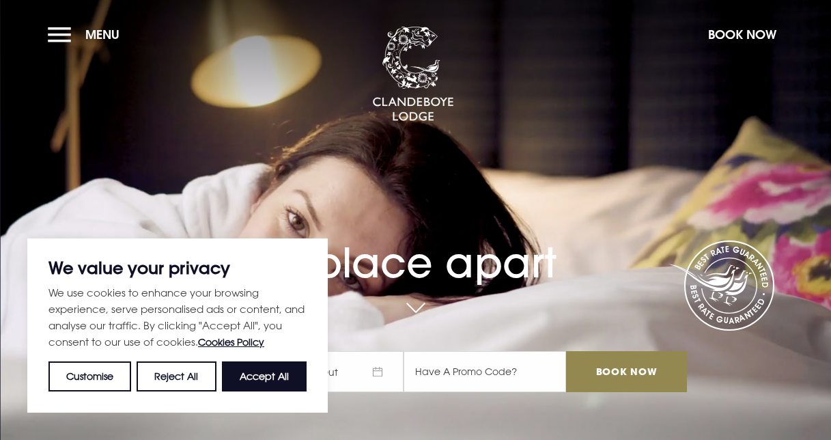 The image size is (831, 440). I want to click on button: Book Now, so click(742, 34).